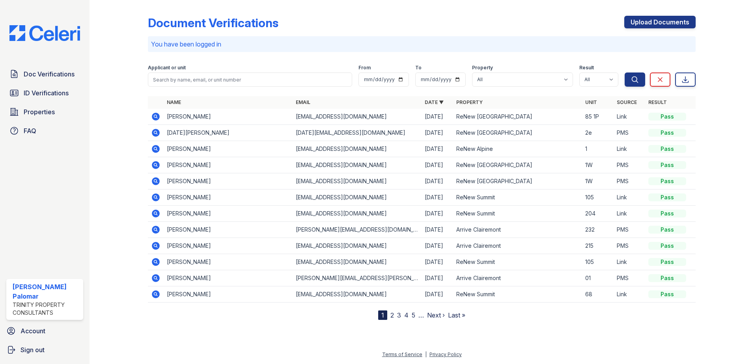 The width and height of the screenshot is (754, 364). What do you see at coordinates (436, 315) in the screenshot?
I see `a: Next ›` at bounding box center [436, 315].